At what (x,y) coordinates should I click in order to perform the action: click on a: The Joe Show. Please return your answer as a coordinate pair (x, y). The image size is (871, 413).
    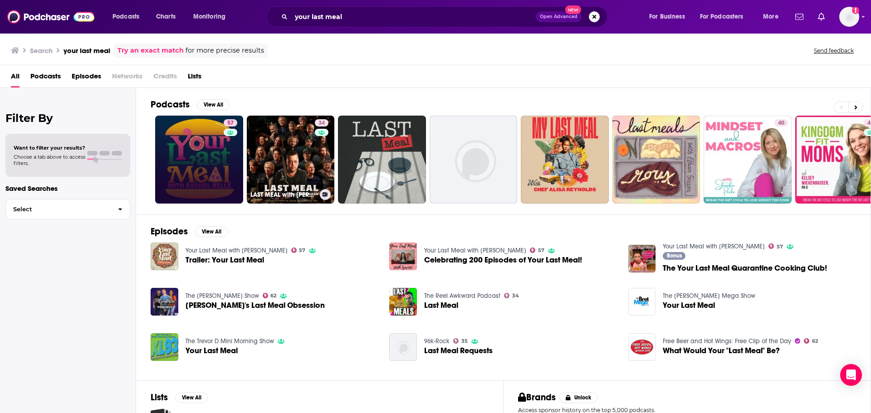
    Looking at the image, I should click on (222, 296).